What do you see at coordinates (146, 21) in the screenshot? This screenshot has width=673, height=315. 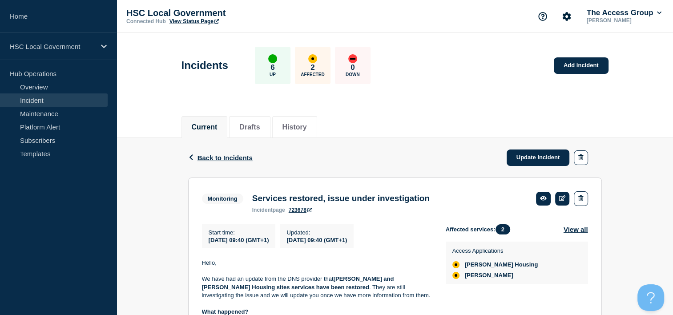 I see `p: Connected Hub` at bounding box center [146, 21].